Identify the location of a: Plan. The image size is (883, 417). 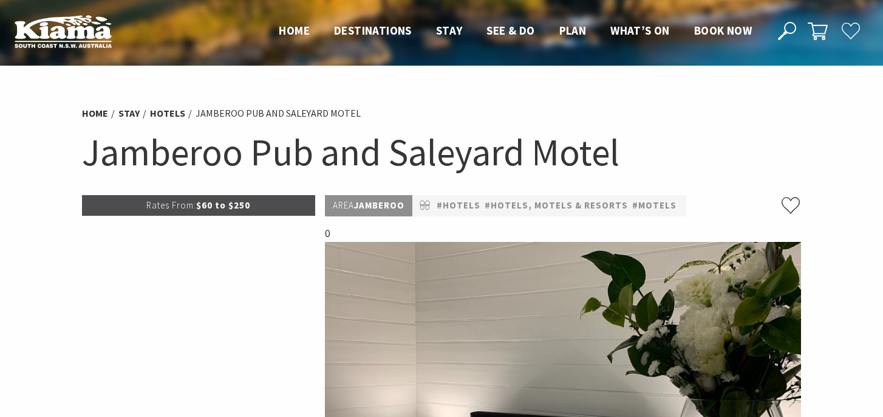
(573, 31).